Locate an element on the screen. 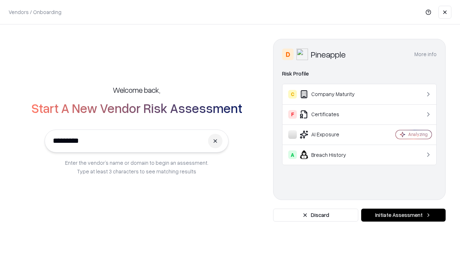 Image resolution: width=460 pixels, height=259 pixels. button: Discard is located at coordinates (316, 215).